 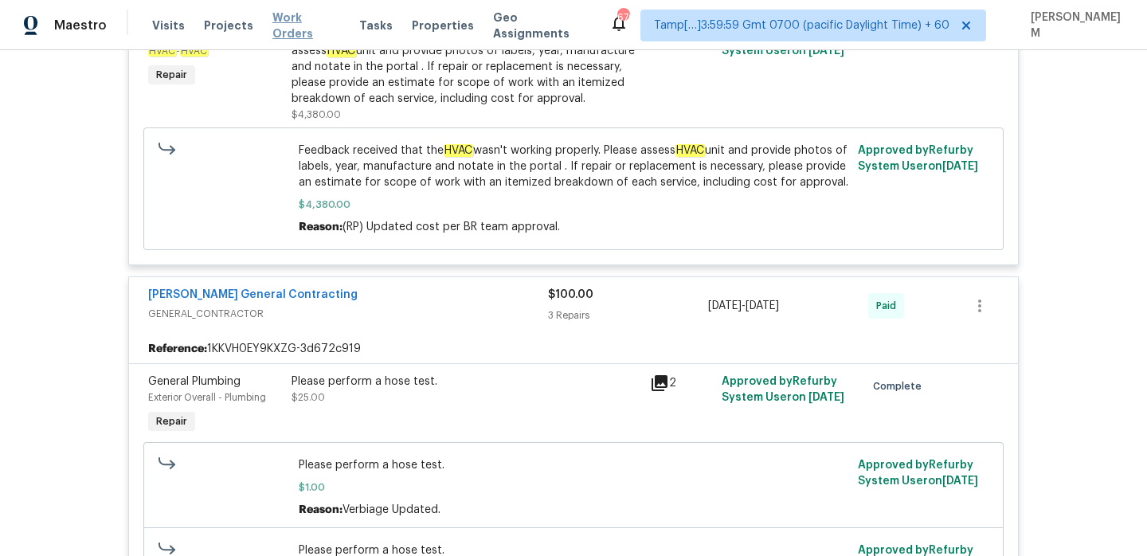 I want to click on span: Visits, so click(x=168, y=25).